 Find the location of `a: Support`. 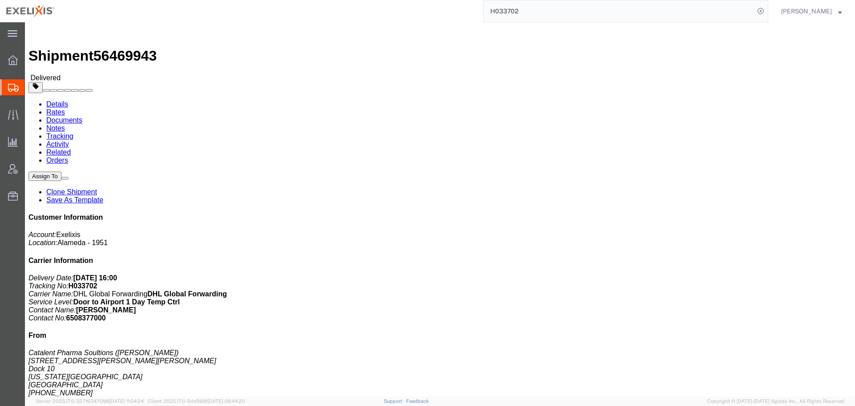

a: Support is located at coordinates (395, 401).